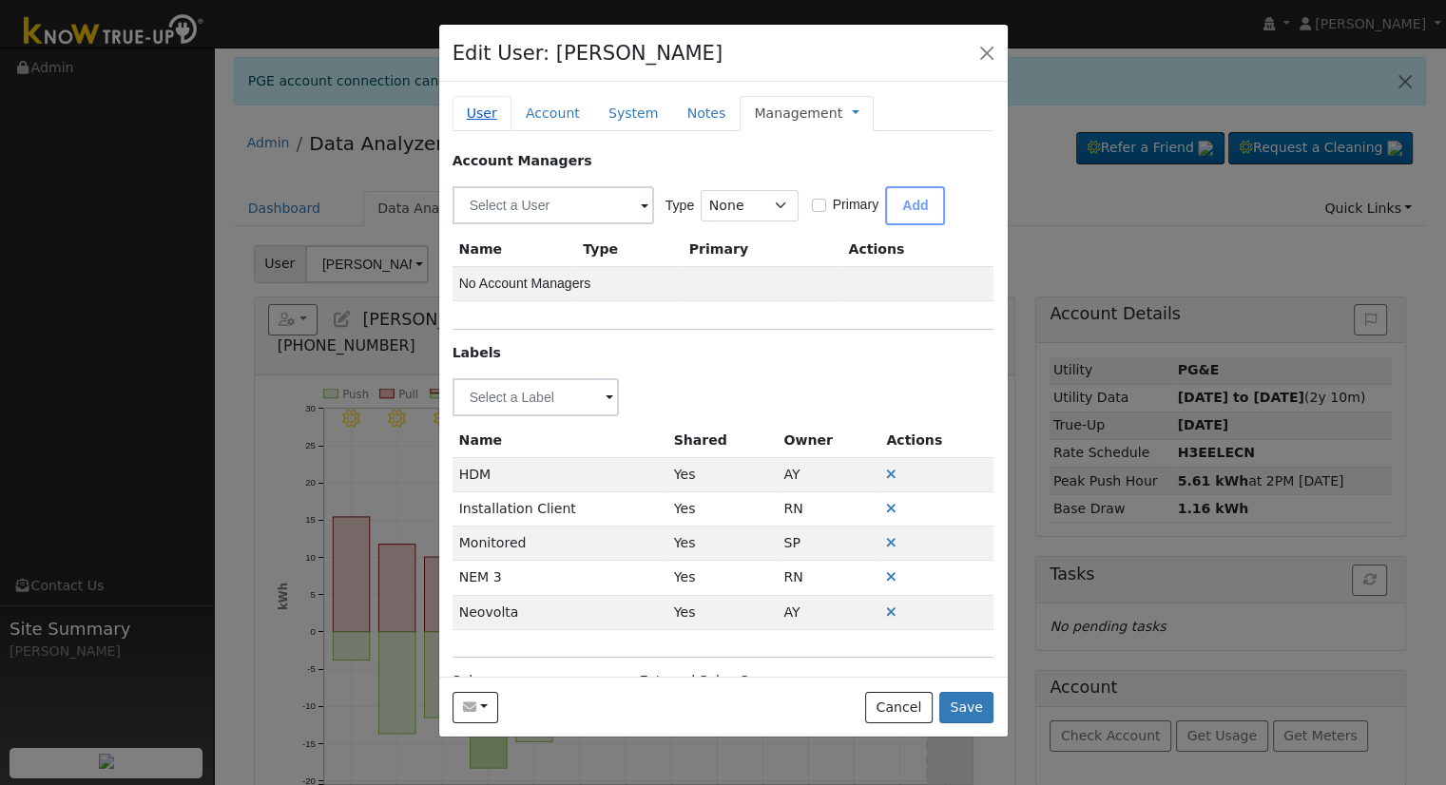 The width and height of the screenshot is (1446, 785). I want to click on a: System, so click(633, 113).